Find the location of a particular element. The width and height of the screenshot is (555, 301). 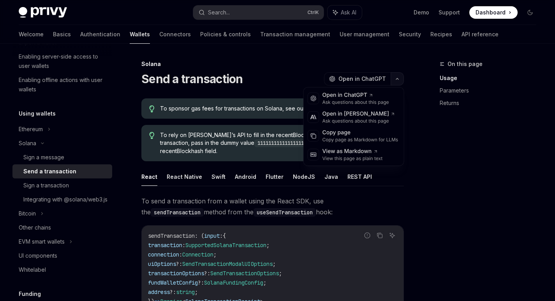

a: Parameters is located at coordinates (492, 90).